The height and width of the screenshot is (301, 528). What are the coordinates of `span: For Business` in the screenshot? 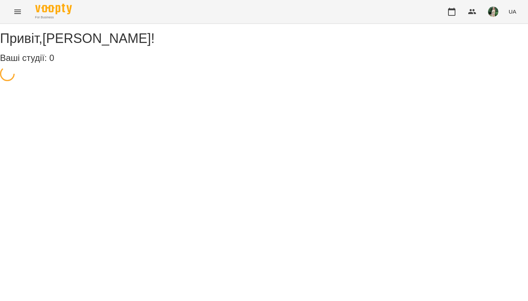 It's located at (54, 17).